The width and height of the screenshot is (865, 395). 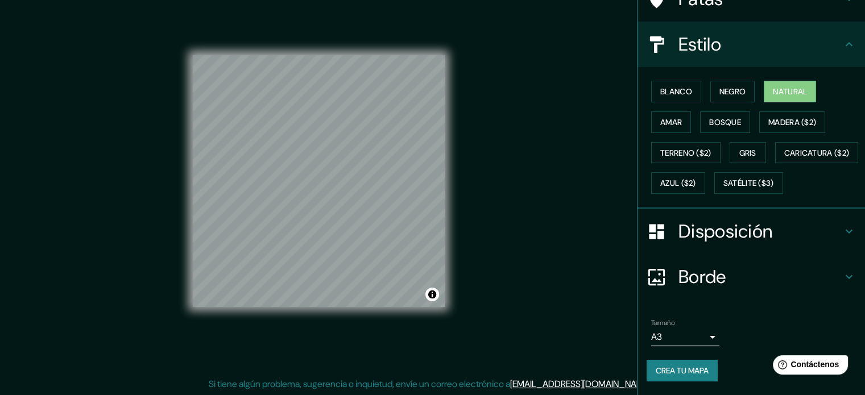 I want to click on button: Gris, so click(x=747, y=153).